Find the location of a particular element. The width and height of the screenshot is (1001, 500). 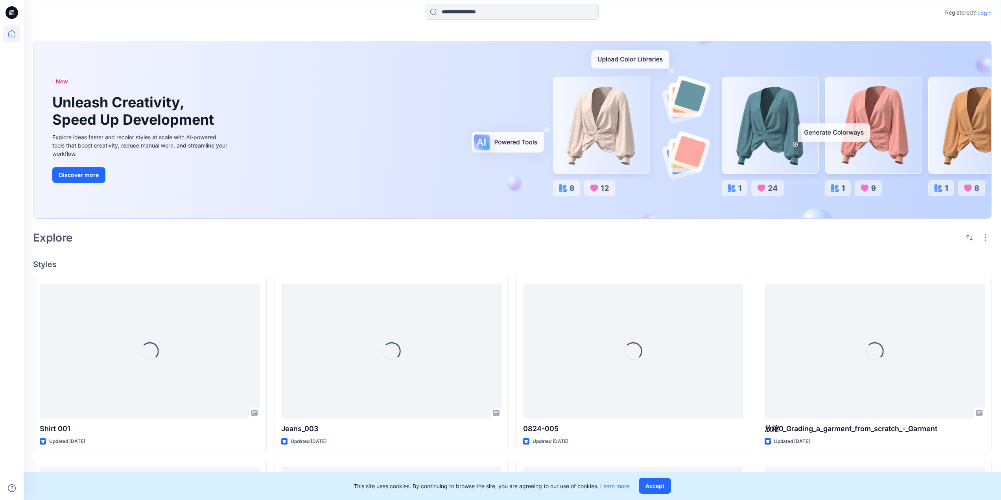

span: New is located at coordinates (62, 81).